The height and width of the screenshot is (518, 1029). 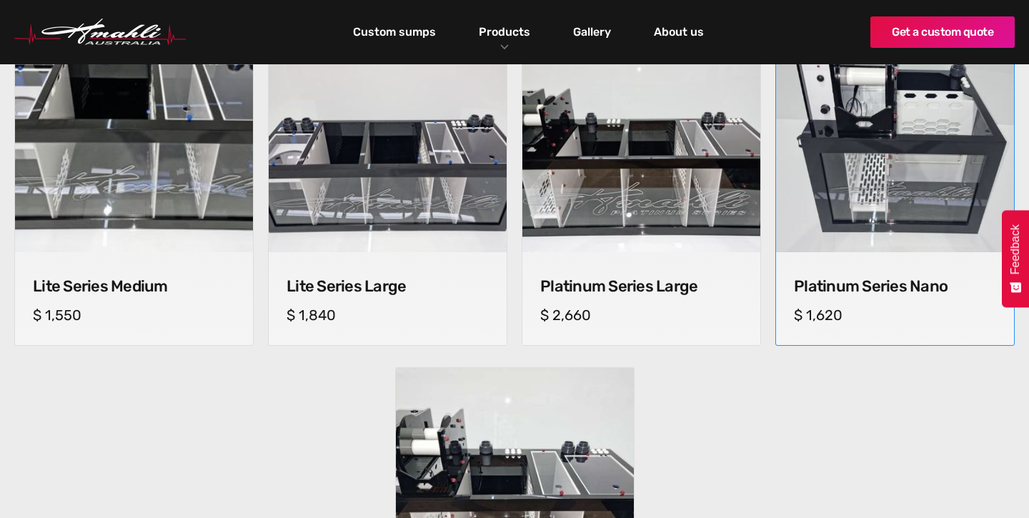 I want to click on img: Lite Series Large, so click(x=387, y=133).